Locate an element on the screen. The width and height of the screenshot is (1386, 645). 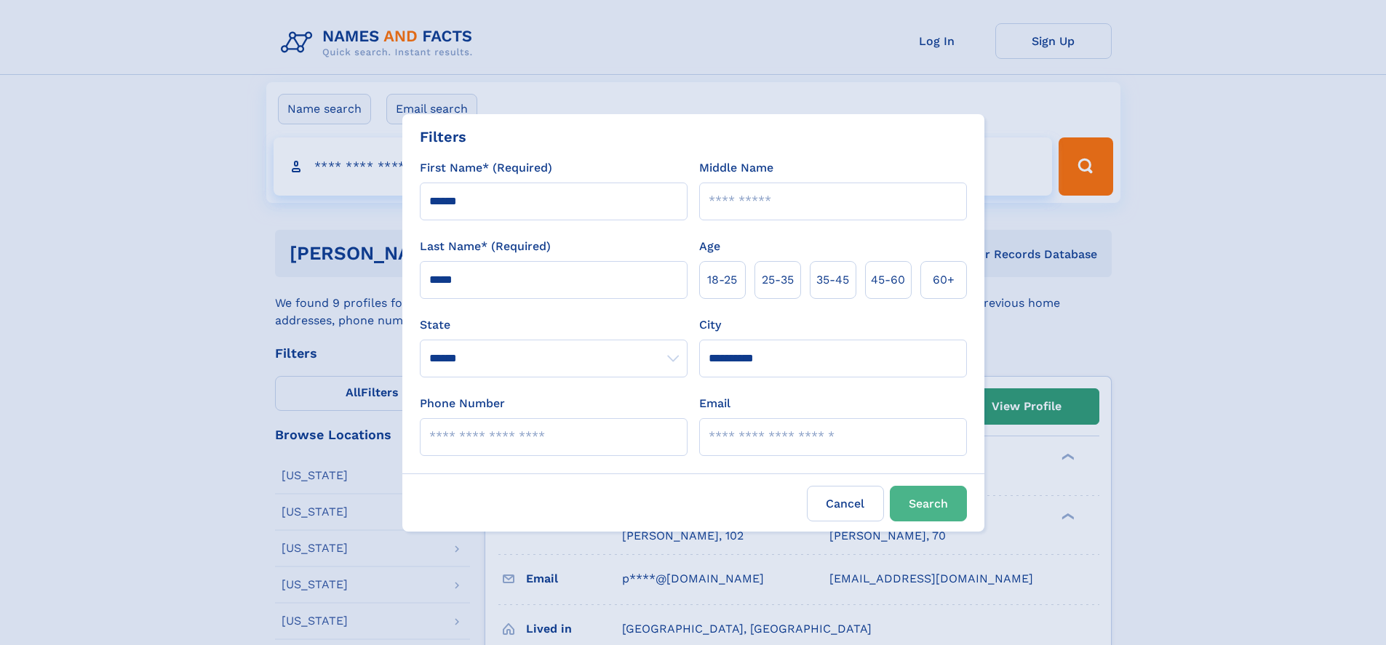
span: 60+ is located at coordinates (944, 280).